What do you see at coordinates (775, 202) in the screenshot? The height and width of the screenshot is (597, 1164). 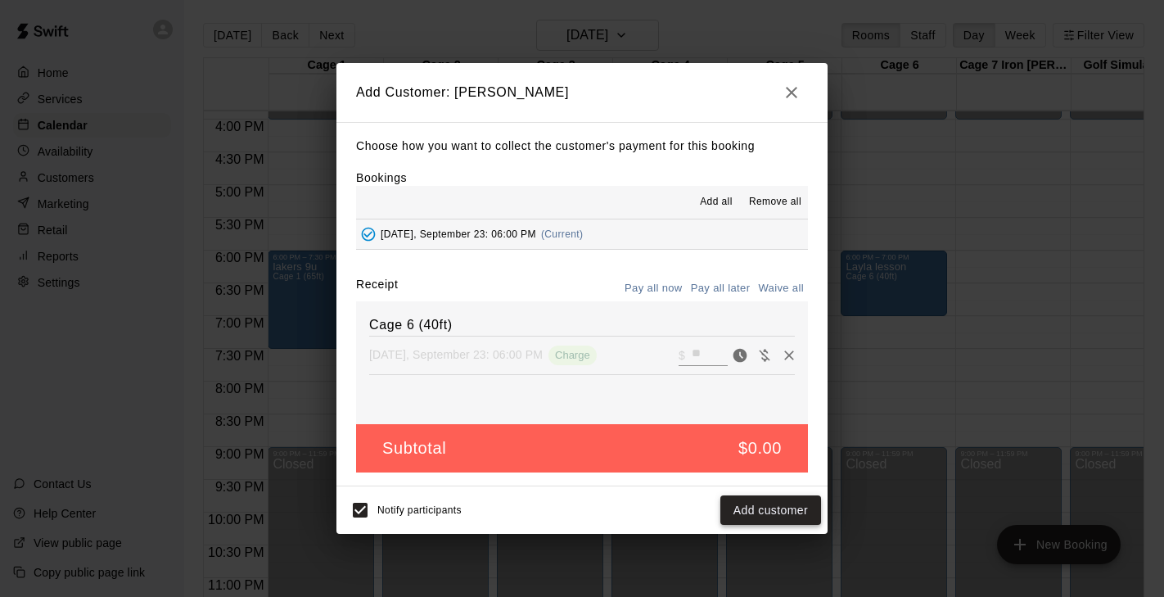 I see `span: Remove all` at bounding box center [775, 202].